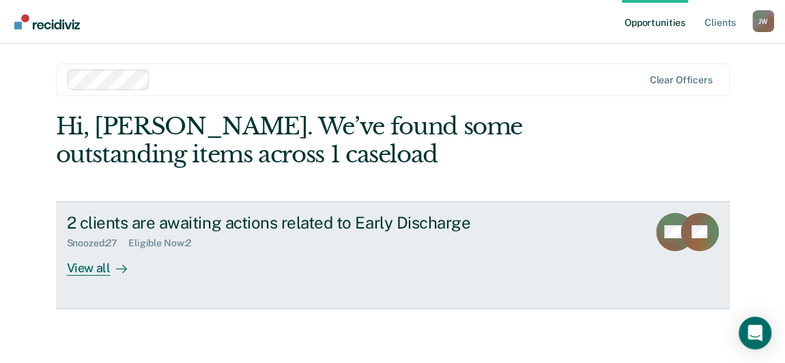  What do you see at coordinates (764, 21) in the screenshot?
I see `button: Profile dropdown button` at bounding box center [764, 21].